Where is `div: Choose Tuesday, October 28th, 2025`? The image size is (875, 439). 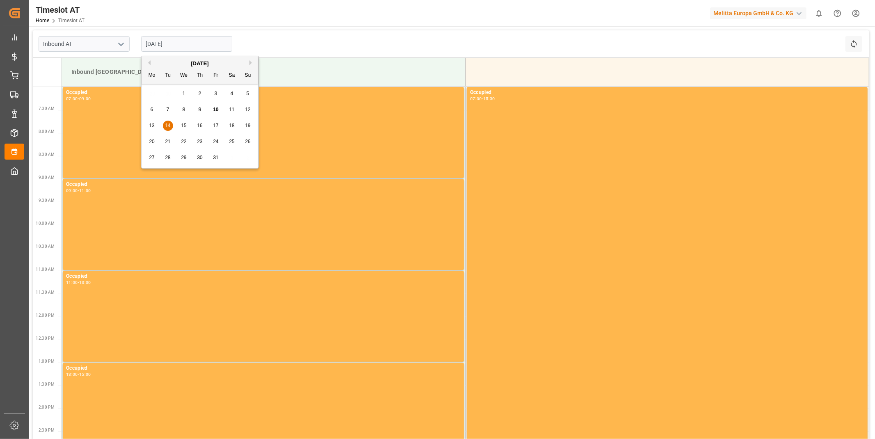 div: Choose Tuesday, October 28th, 2025 is located at coordinates (168, 157).